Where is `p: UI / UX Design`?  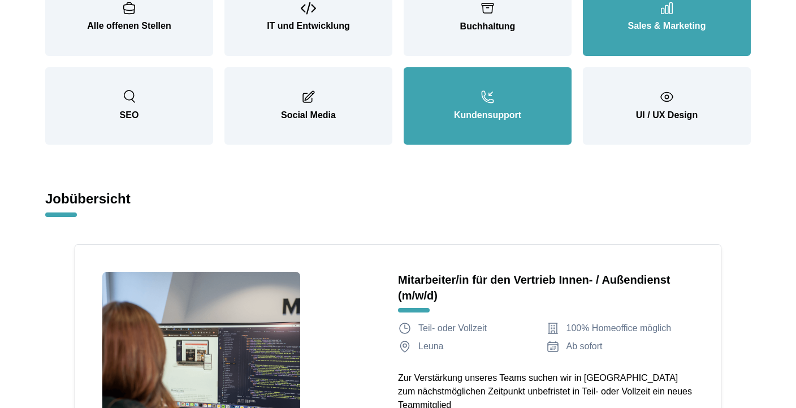 p: UI / UX Design is located at coordinates (666, 115).